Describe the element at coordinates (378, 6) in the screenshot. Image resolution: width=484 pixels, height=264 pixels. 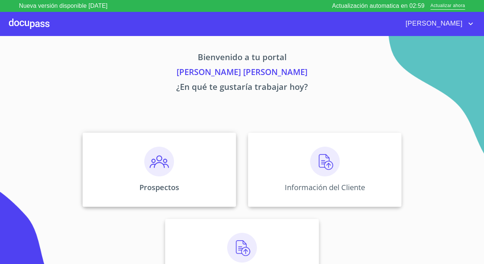
I see `p: Actualización automatica en 02:59` at that location.